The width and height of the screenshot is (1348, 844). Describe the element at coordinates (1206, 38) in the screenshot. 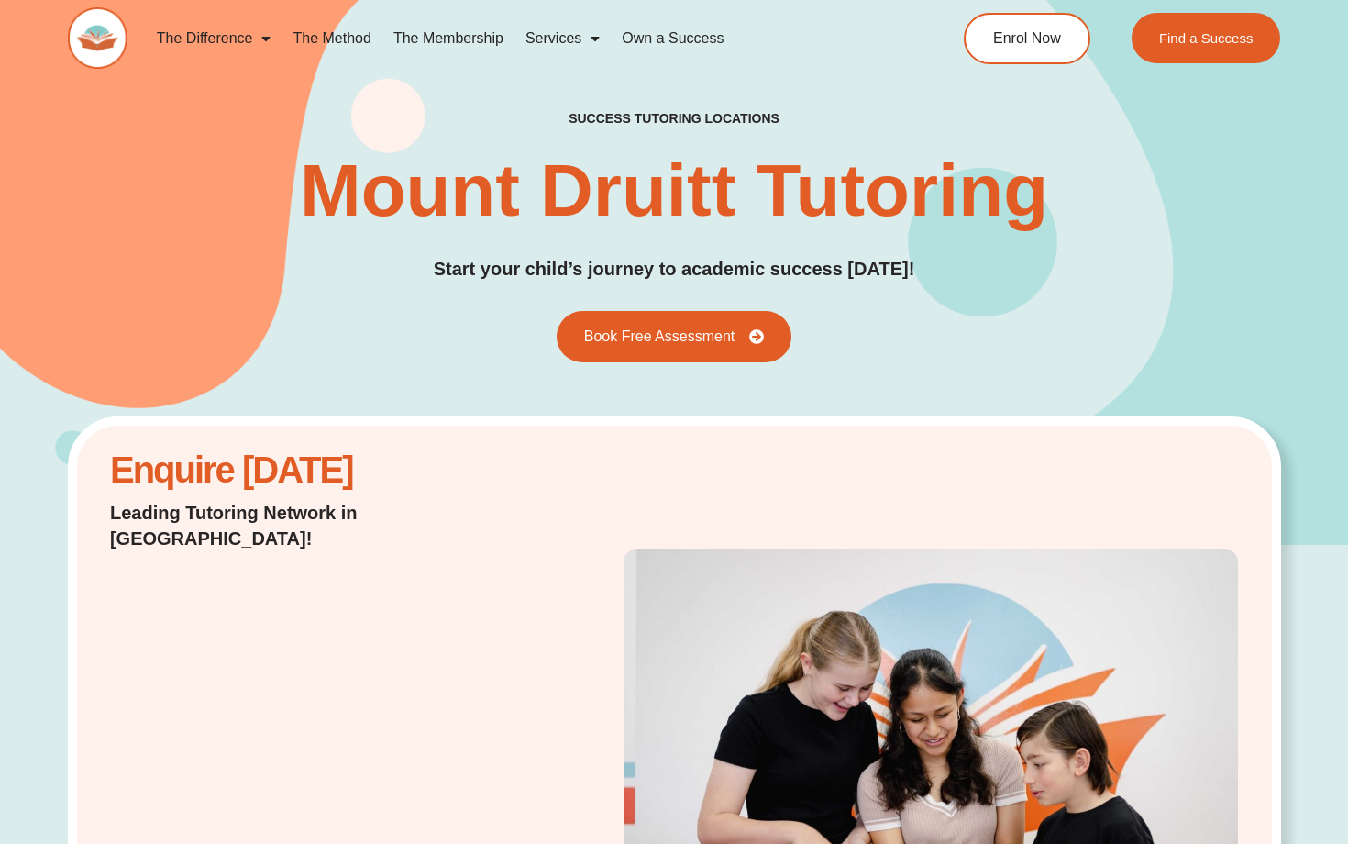

I see `a: Find a Success` at that location.